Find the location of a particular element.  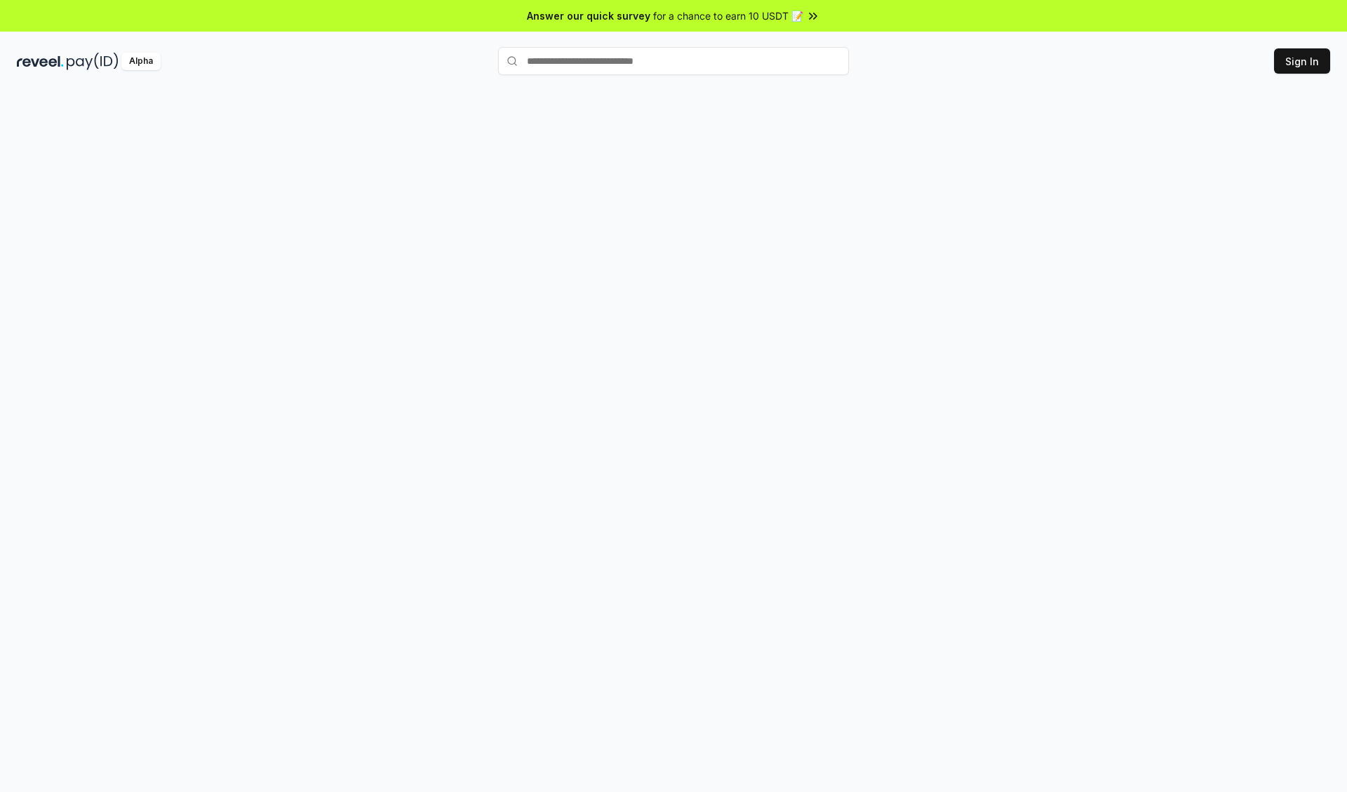

img: reveel_dark is located at coordinates (40, 61).